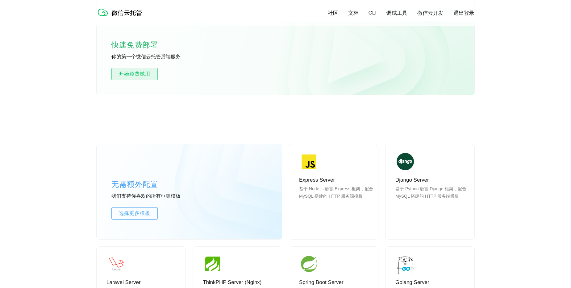  I want to click on p: 我们支持你喜欢的所有框架模板, so click(158, 197).